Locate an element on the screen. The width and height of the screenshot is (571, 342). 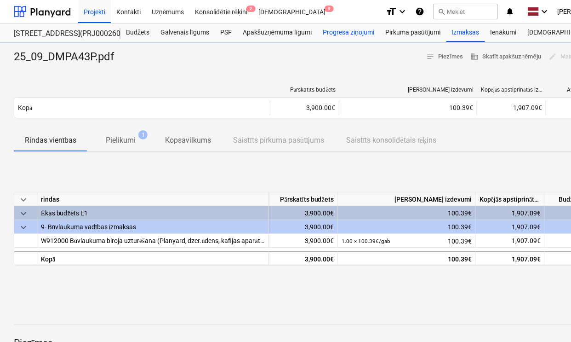
a: Izmaksas is located at coordinates (466, 33).